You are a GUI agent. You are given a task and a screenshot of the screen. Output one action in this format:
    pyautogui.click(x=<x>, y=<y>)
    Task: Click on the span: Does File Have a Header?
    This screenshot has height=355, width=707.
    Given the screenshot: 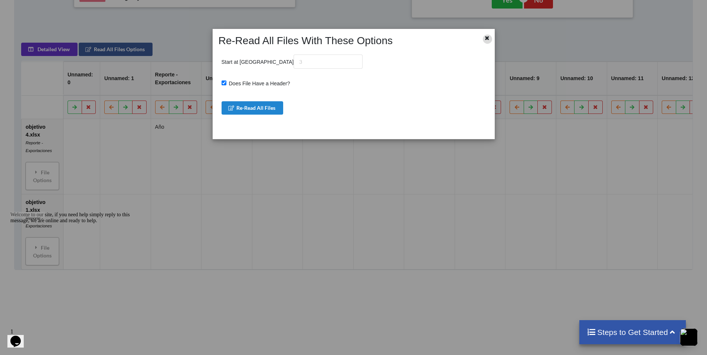 What is the action you would take?
    pyautogui.click(x=258, y=83)
    